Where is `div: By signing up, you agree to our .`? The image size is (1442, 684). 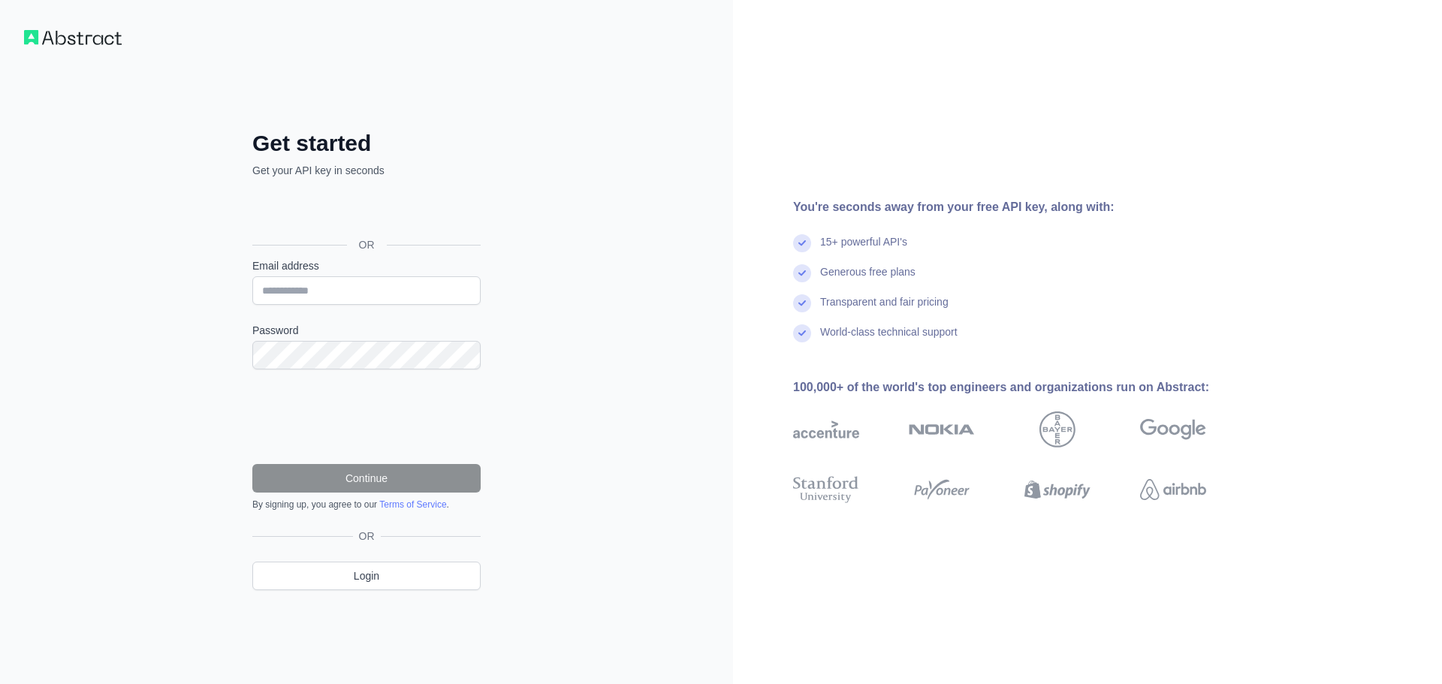
div: By signing up, you agree to our . is located at coordinates (367, 505).